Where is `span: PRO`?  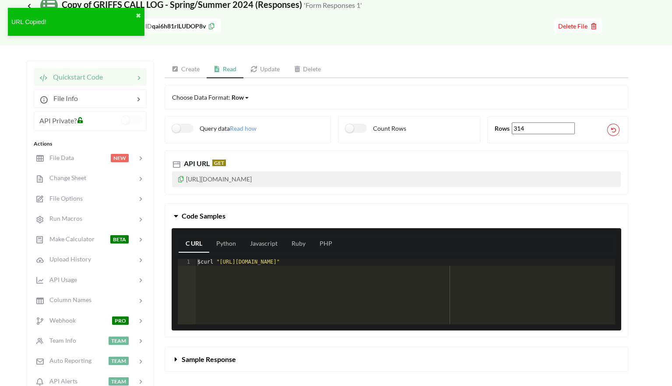
span: PRO is located at coordinates (120, 321).